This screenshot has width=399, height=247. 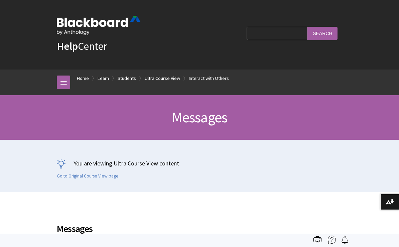 I want to click on img: More help, so click(x=332, y=240).